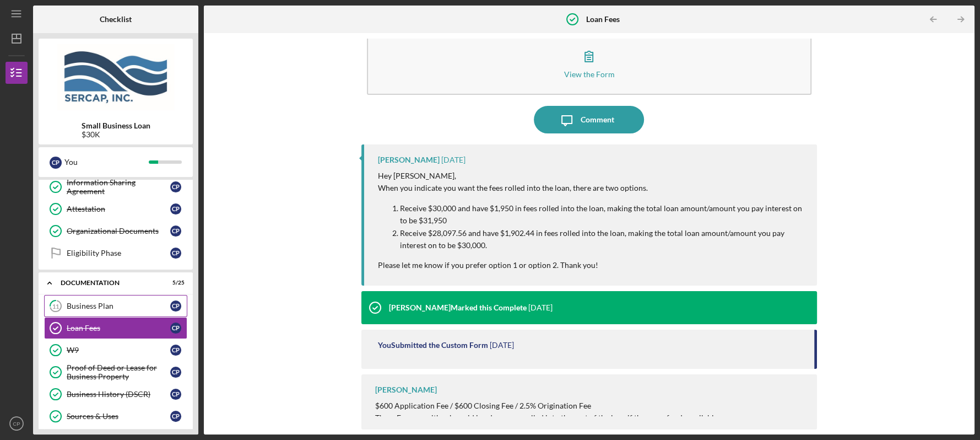 The width and height of the screenshot is (980, 440). I want to click on div: Comment, so click(597, 120).